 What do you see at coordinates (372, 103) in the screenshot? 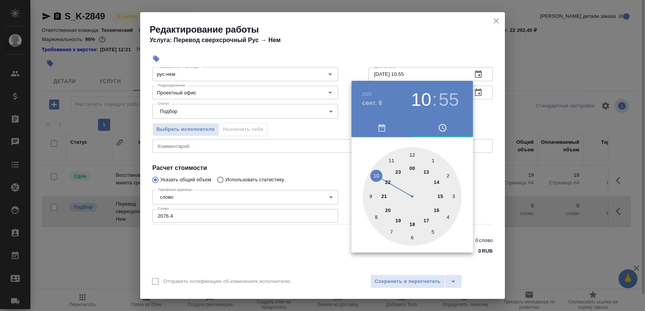
I see `h4: сент. 8` at bounding box center [372, 103].